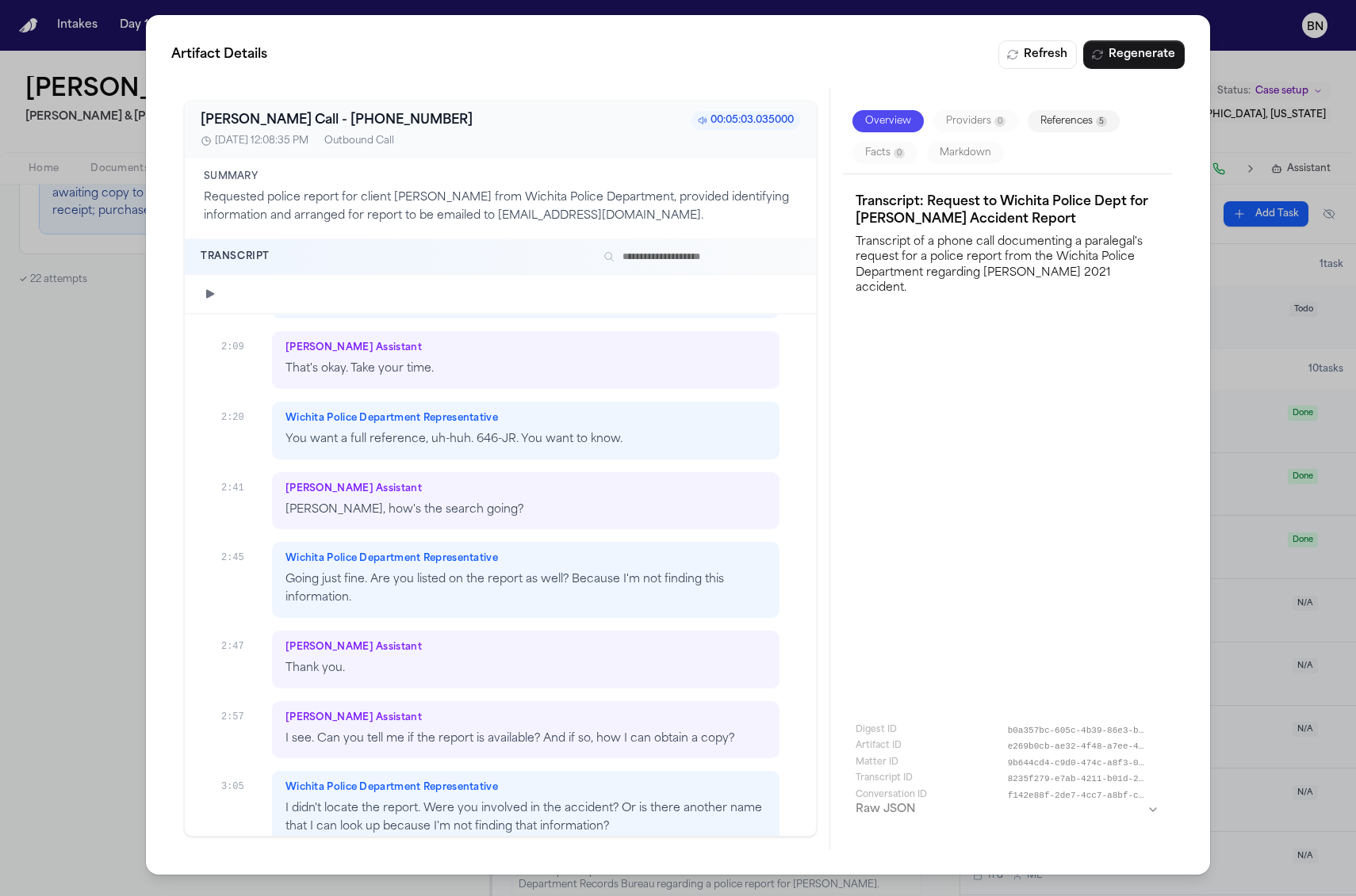 This screenshot has height=896, width=1356. Describe the element at coordinates (240, 554) in the screenshot. I see `div: 2:45` at that location.